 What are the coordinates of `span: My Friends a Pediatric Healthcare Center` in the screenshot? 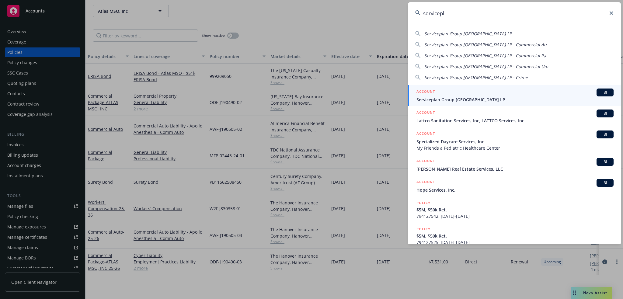 It's located at (515, 148).